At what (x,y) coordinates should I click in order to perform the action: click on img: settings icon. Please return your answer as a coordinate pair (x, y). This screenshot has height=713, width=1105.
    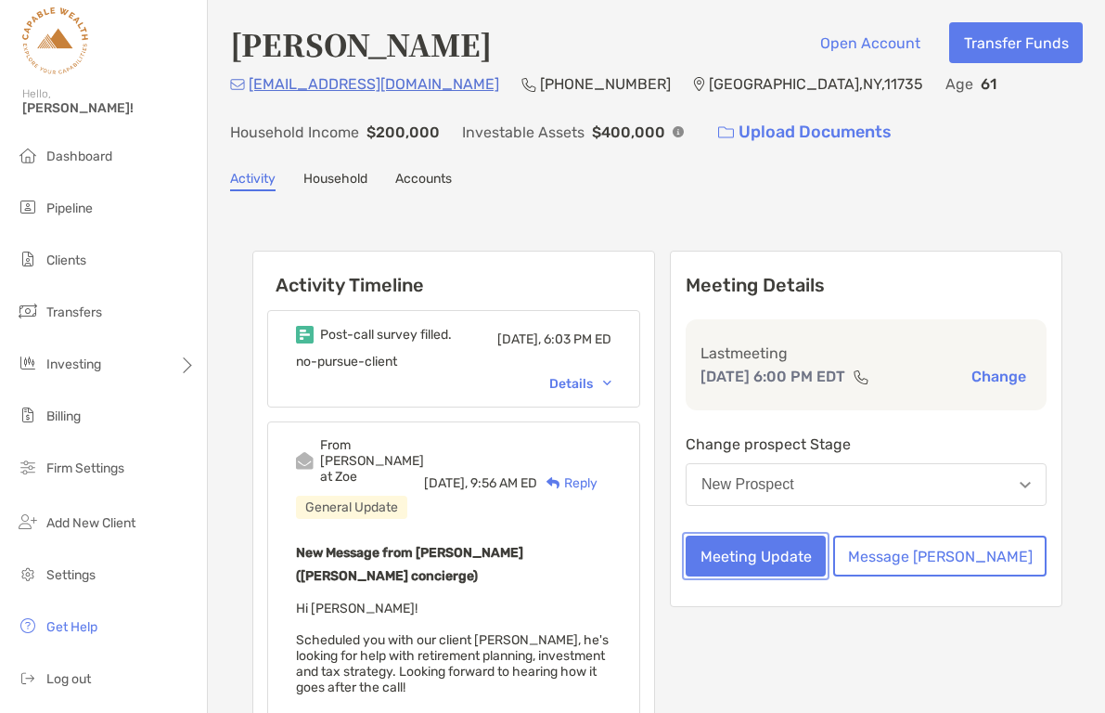
    Looking at the image, I should click on (28, 574).